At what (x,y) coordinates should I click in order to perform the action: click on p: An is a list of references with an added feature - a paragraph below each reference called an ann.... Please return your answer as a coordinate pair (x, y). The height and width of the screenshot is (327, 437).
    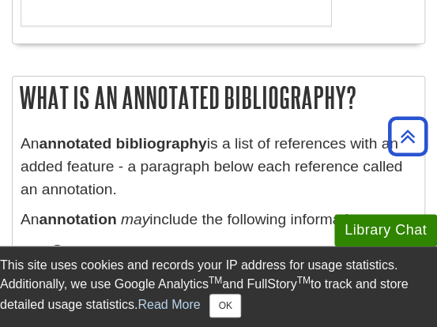
    Looking at the image, I should click on (218, 167).